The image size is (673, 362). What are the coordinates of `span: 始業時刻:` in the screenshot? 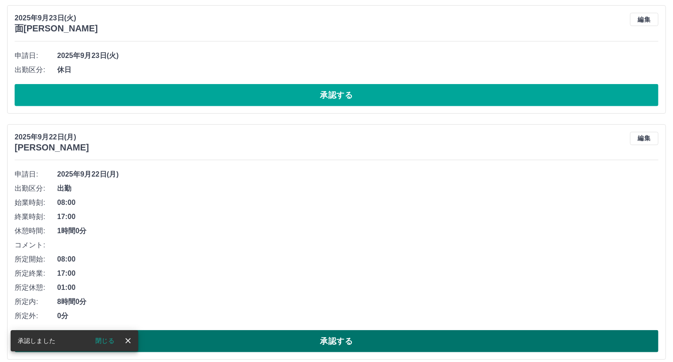 It's located at (36, 203).